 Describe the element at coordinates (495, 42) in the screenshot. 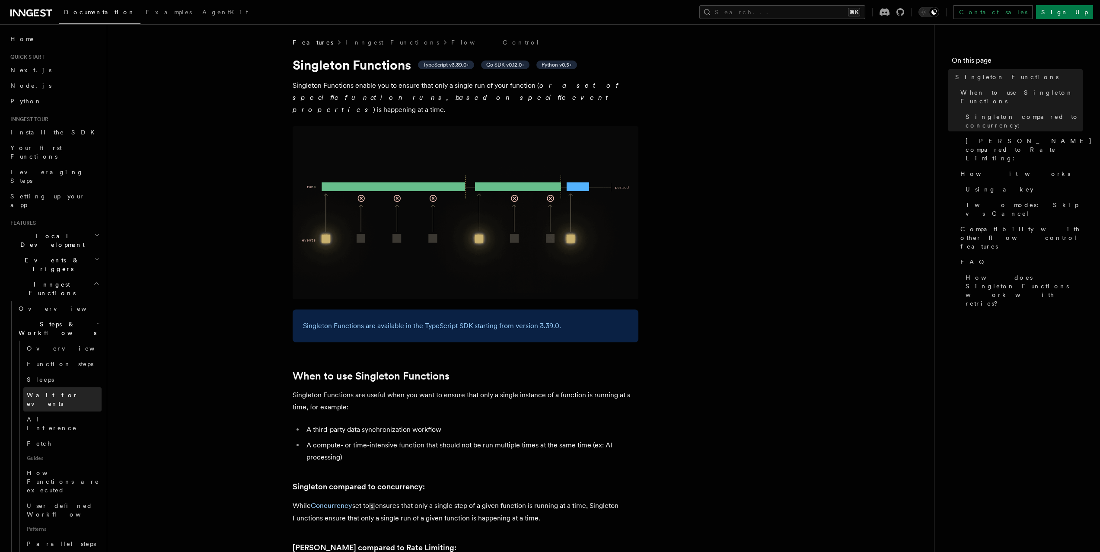

I see `a: Flow Control` at that location.